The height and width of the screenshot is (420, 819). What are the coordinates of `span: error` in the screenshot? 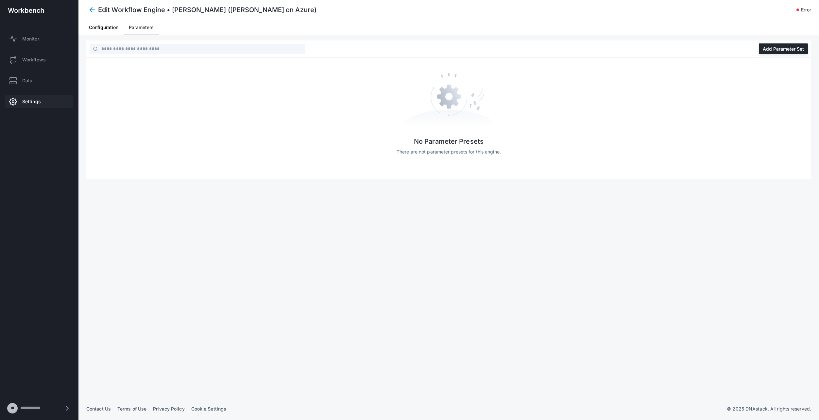 It's located at (806, 10).